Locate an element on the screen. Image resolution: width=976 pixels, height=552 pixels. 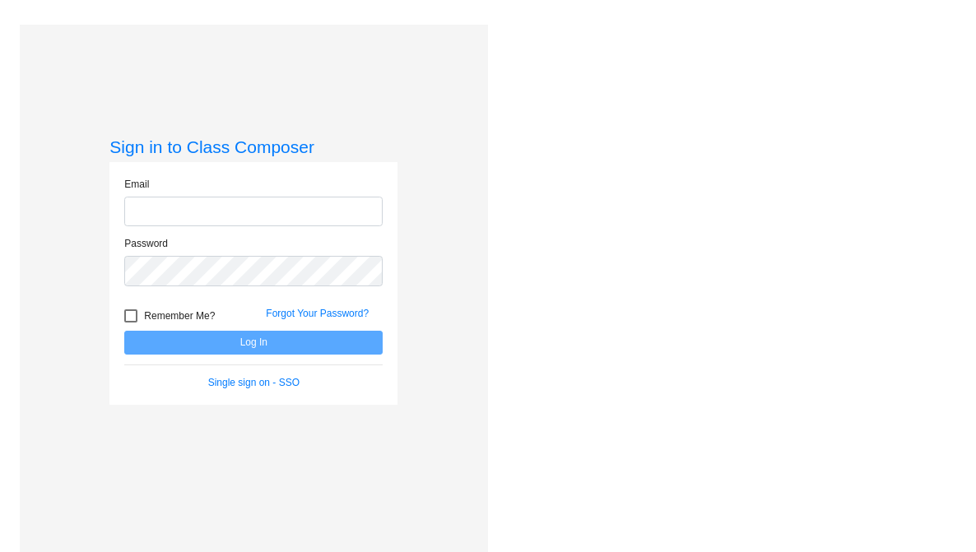
span: Remember Me? is located at coordinates (179, 316).